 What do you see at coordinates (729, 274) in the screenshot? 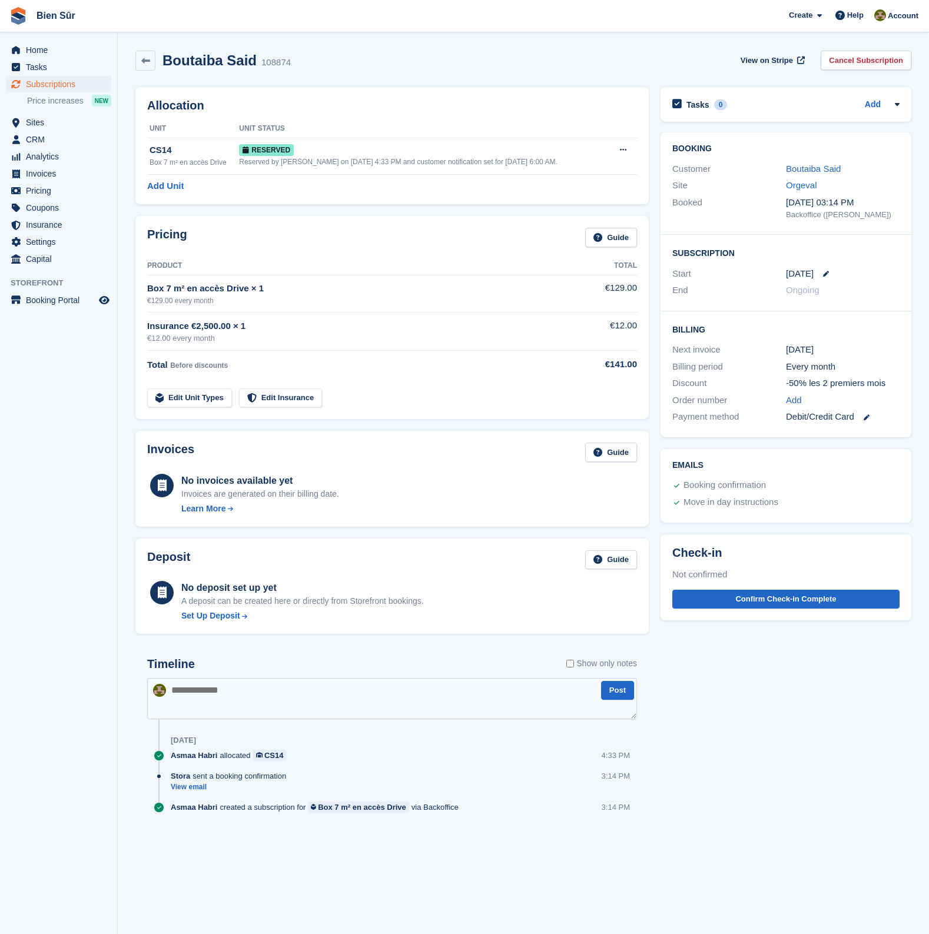
I see `div: Start` at bounding box center [729, 274].